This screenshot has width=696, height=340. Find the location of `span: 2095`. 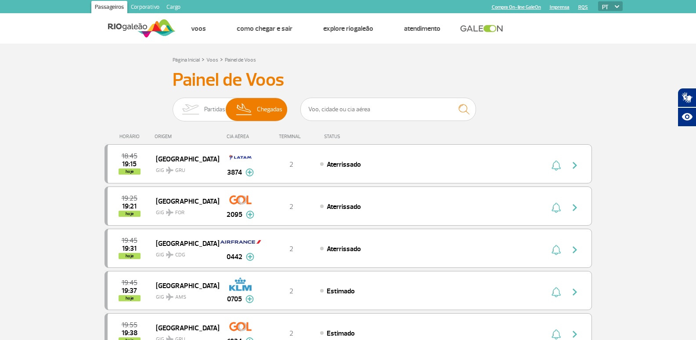

span: 2095 is located at coordinates (235, 214).